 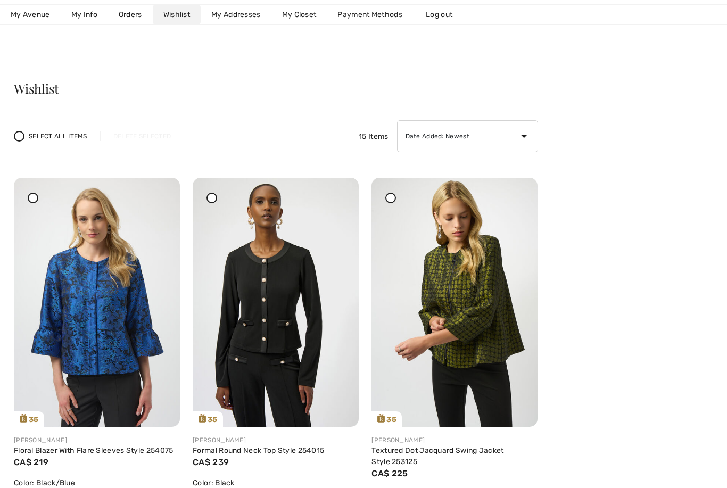 What do you see at coordinates (84, 14) in the screenshot?
I see `a: My Info` at bounding box center [84, 14].